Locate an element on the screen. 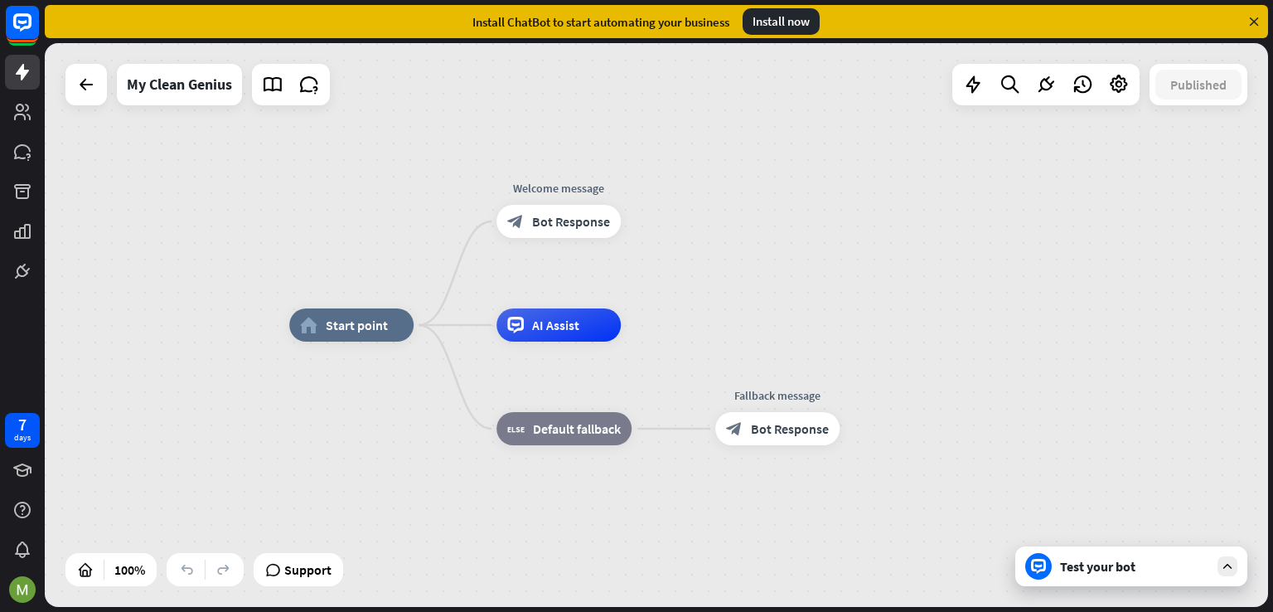 This screenshot has width=1273, height=612. button: Published is located at coordinates (1198, 85).